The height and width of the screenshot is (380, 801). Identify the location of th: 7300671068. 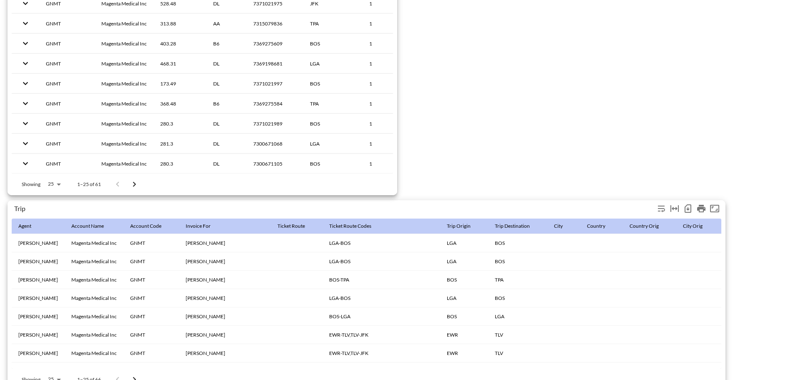
(275, 143).